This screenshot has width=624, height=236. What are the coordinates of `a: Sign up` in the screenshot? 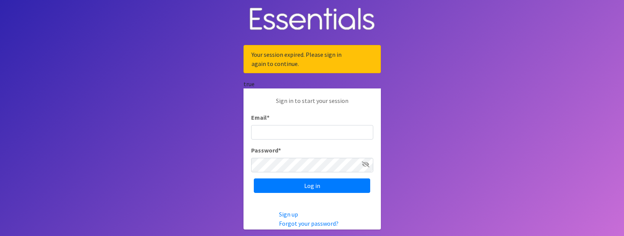 It's located at (289, 215).